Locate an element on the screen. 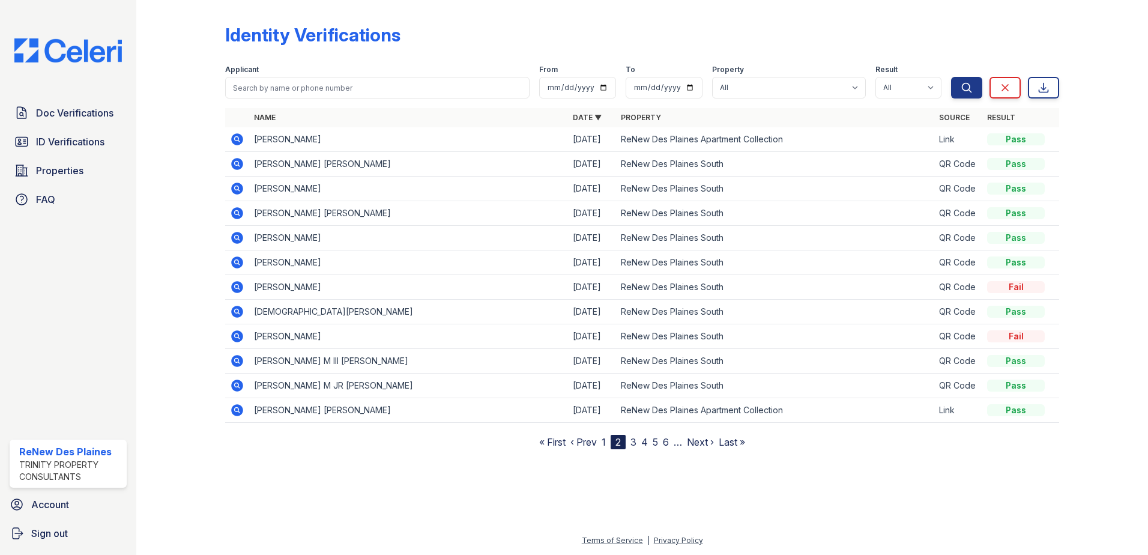  a: ‹ Prev is located at coordinates (583, 442).